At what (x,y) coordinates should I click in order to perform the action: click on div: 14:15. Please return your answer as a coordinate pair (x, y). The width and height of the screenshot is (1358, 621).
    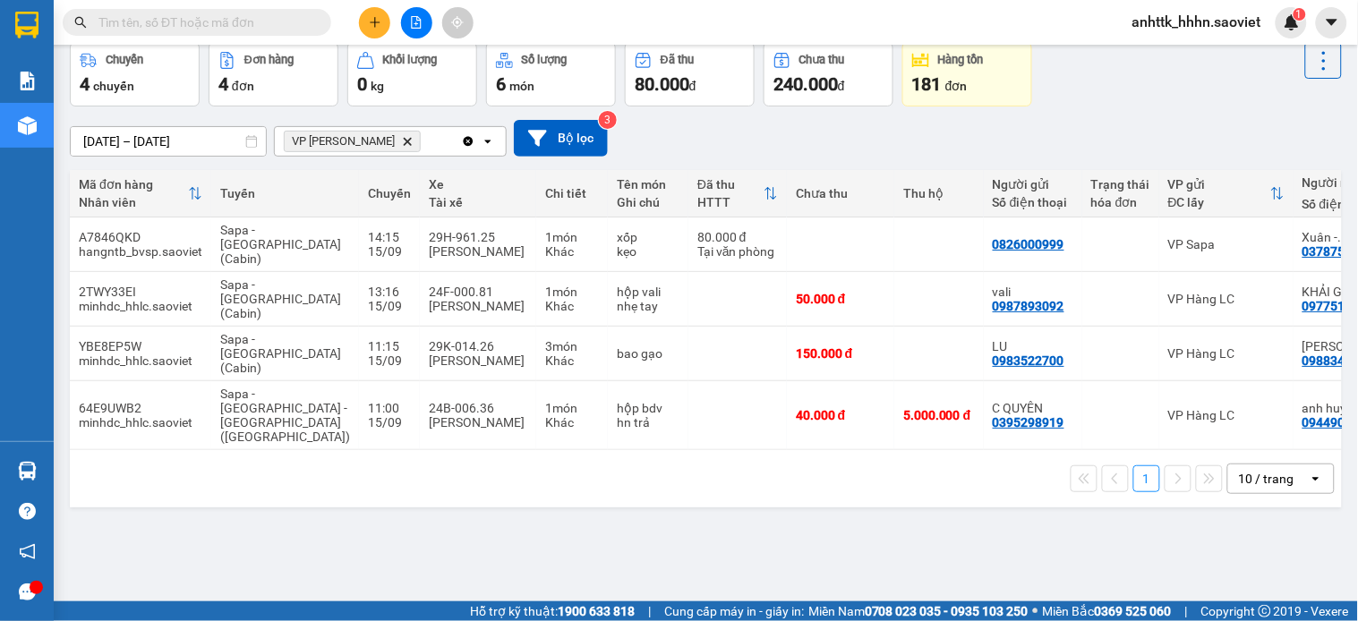
    Looking at the image, I should click on (389, 237).